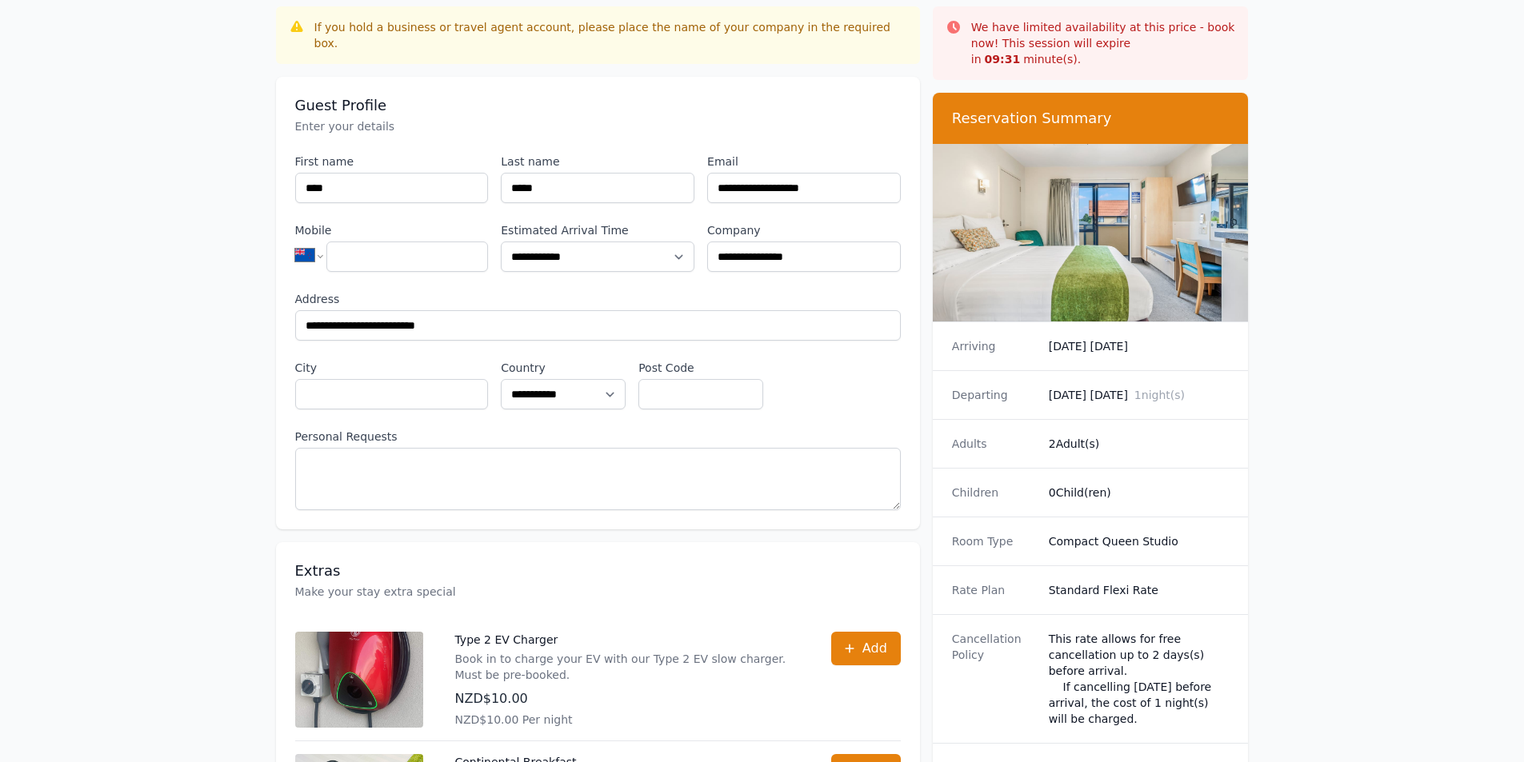 This screenshot has width=1524, height=762. Describe the element at coordinates (598, 106) in the screenshot. I see `h3: Guest Profile` at that location.